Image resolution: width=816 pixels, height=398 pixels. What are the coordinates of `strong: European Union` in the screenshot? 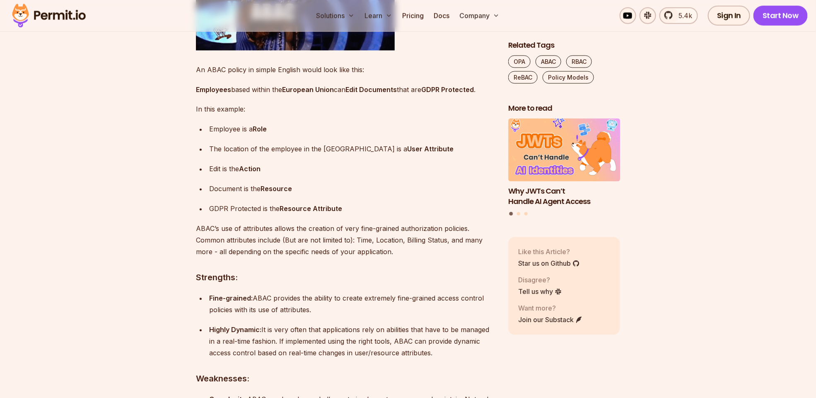 It's located at (308, 89).